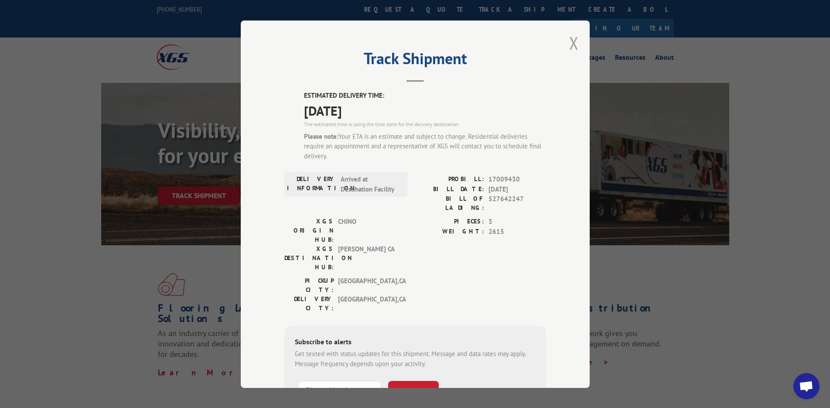 This screenshot has height=408, width=830. I want to click on span: 17009430, so click(517, 179).